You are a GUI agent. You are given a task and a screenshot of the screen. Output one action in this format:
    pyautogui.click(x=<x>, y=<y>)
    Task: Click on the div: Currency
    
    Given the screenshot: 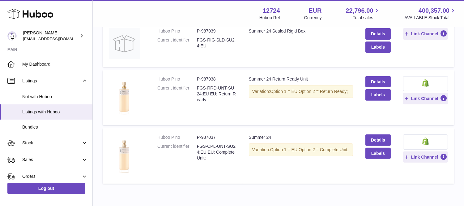 What is the action you would take?
    pyautogui.click(x=313, y=18)
    